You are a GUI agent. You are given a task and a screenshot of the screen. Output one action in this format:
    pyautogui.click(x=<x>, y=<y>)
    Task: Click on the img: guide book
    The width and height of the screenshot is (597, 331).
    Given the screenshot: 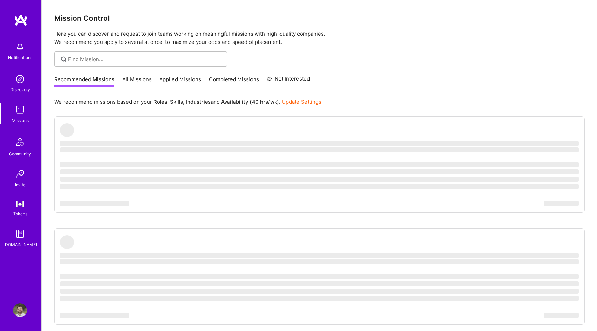 What is the action you would take?
    pyautogui.click(x=20, y=234)
    